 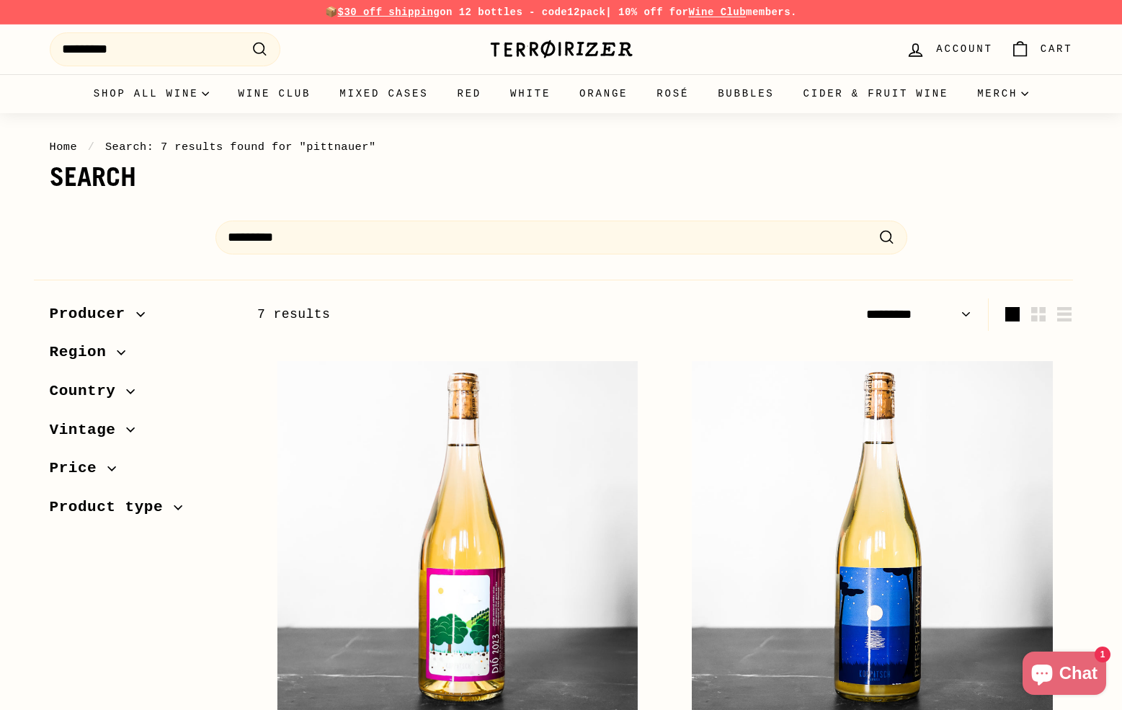 What do you see at coordinates (383, 94) in the screenshot?
I see `a: Mixed Cases` at bounding box center [383, 94].